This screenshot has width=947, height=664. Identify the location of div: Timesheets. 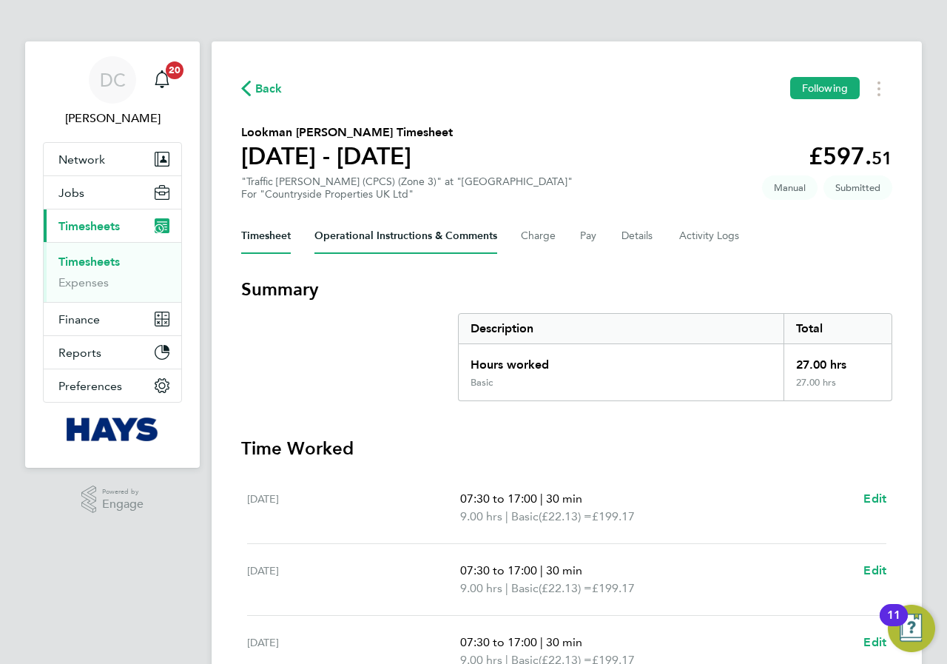
(112, 272).